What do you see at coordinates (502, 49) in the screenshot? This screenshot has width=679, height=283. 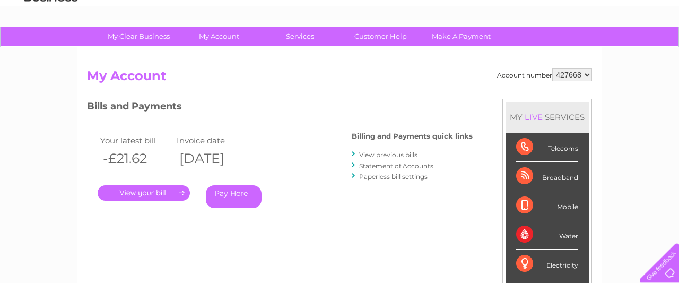 I see `a: Water` at bounding box center [502, 49].